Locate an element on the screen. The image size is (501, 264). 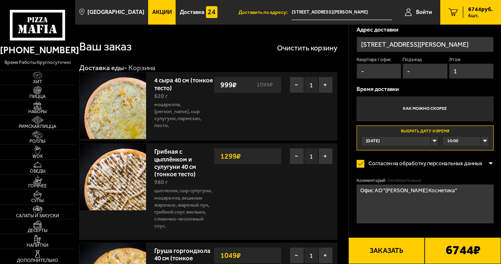
label: Как можно скорее is located at coordinates (425, 109).